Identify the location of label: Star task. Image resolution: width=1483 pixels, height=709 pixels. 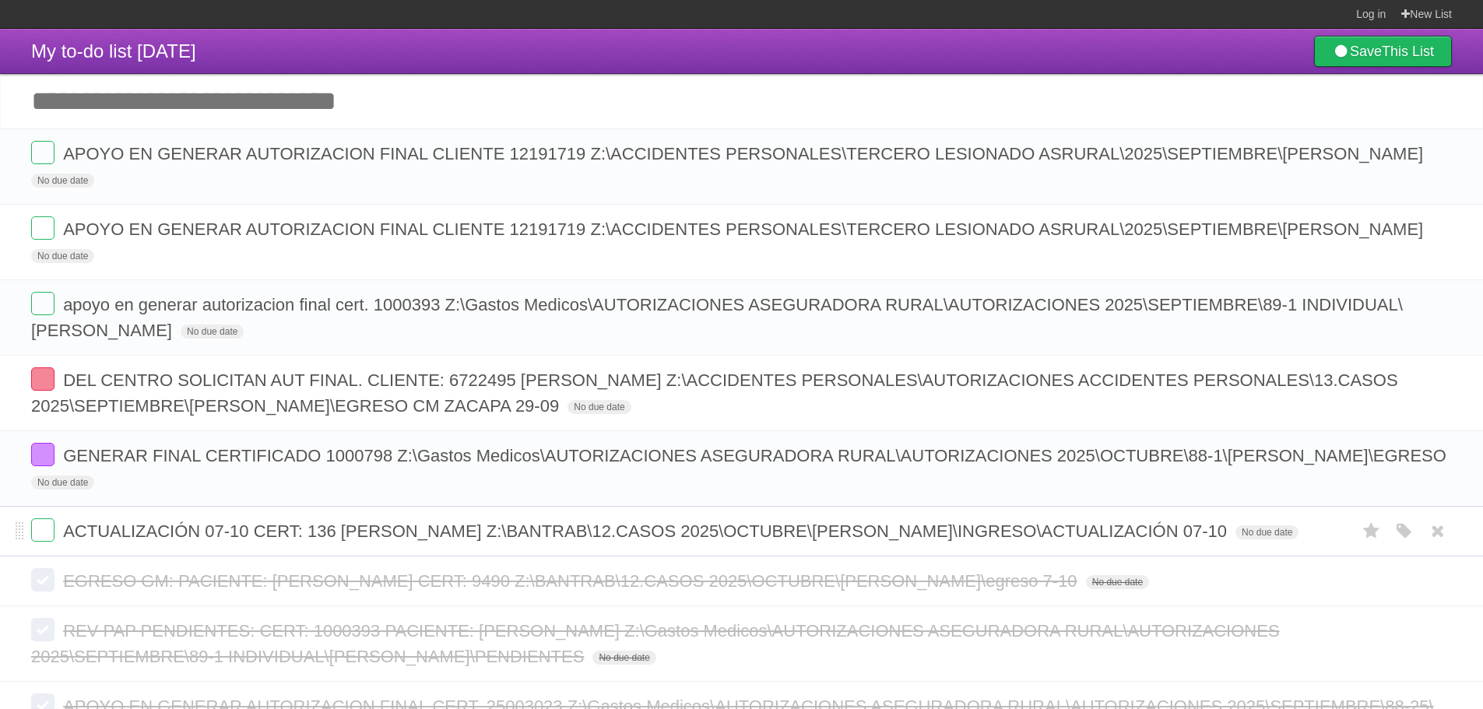
(1372, 531).